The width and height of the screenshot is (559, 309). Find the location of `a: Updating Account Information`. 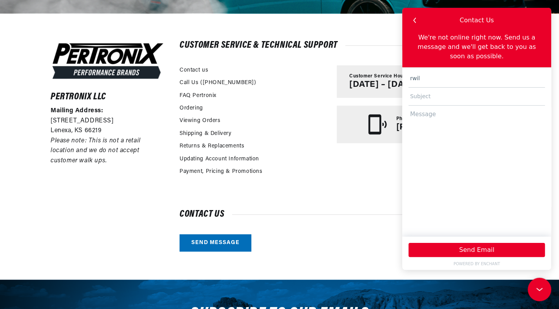

a: Updating Account Information is located at coordinates (219, 159).